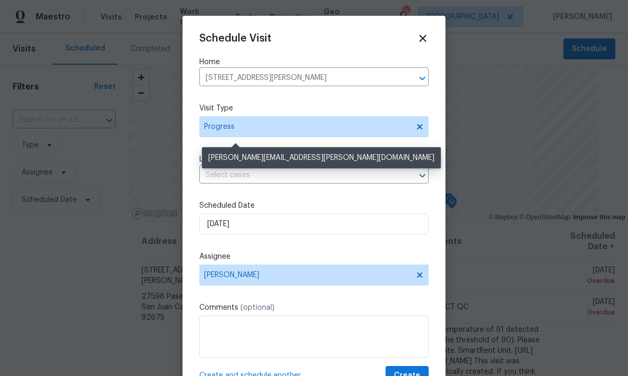  I want to click on label: Home, so click(314, 62).